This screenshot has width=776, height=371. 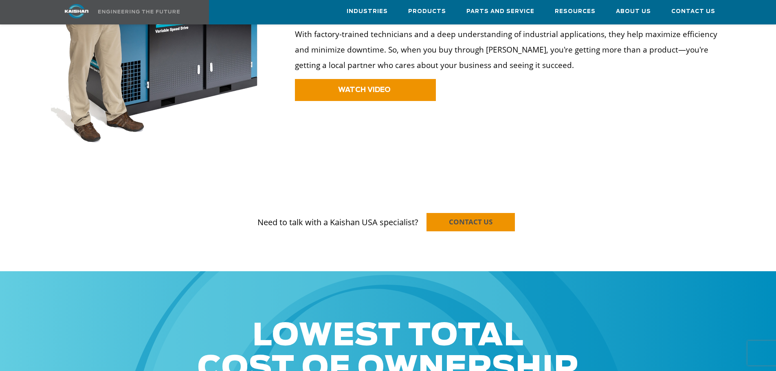 What do you see at coordinates (427, 11) in the screenshot?
I see `span: Products` at bounding box center [427, 11].